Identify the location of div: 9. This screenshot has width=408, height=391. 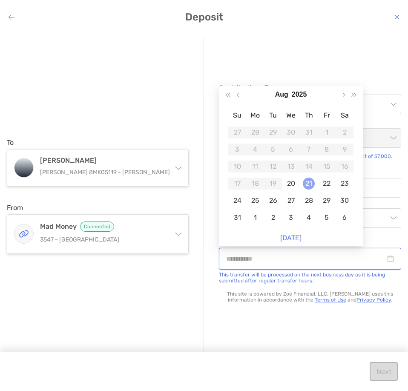
(345, 150).